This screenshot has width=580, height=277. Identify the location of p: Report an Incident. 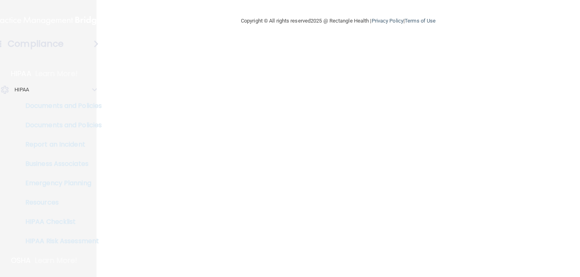
(60, 144).